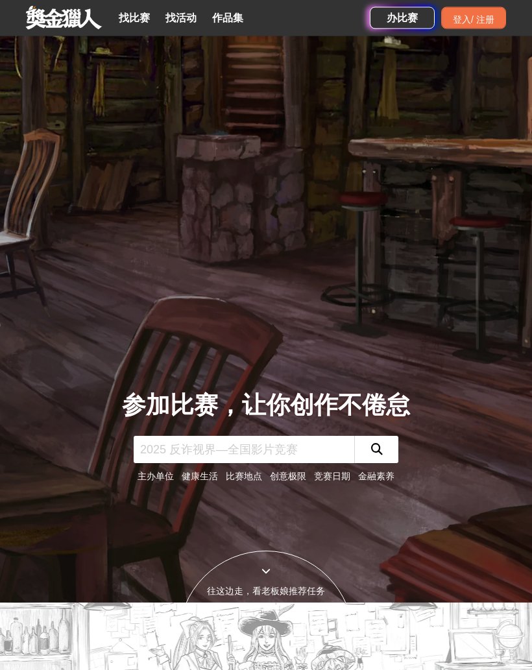  Describe the element at coordinates (244, 450) in the screenshot. I see `input: 2025 反诈视界—全国影片竞赛` at that location.